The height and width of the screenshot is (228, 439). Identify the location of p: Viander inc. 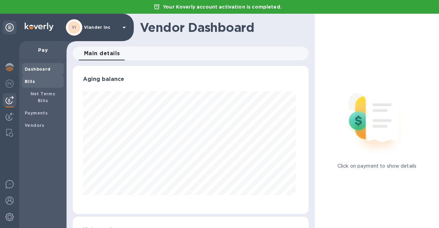
(101, 27).